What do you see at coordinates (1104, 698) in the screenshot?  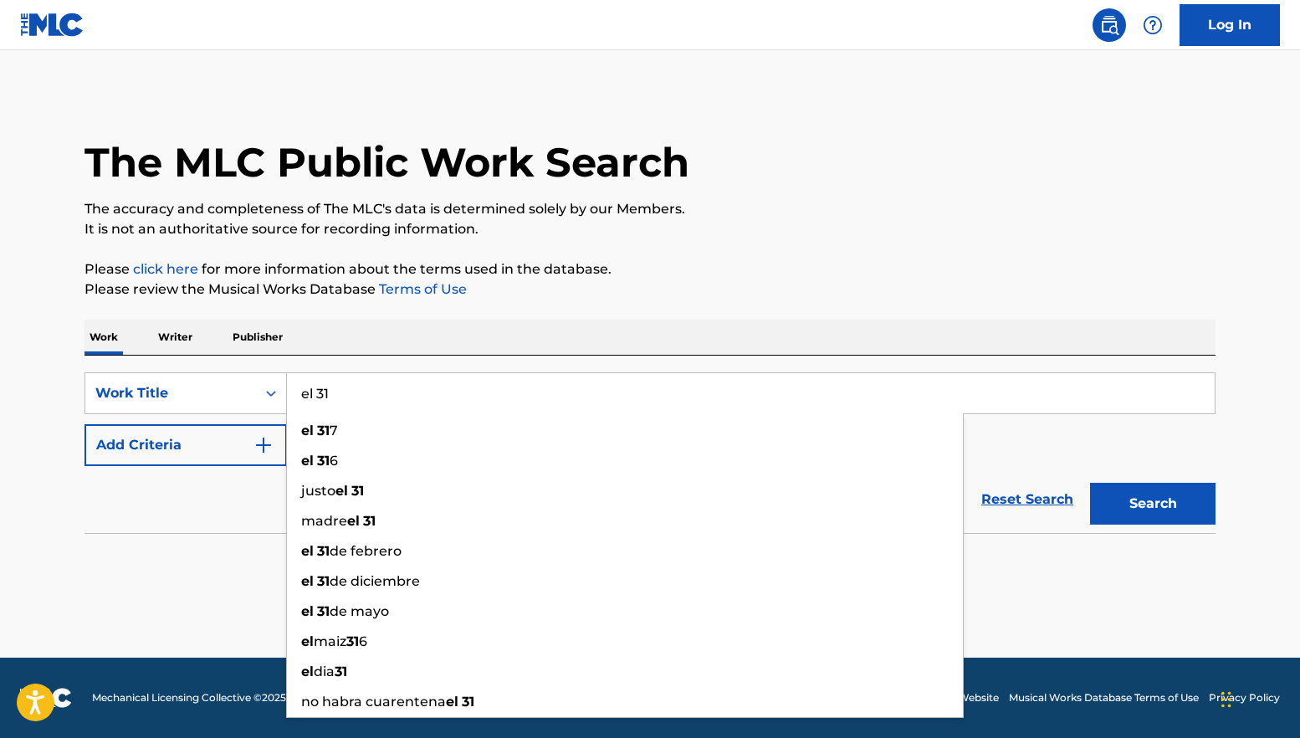 I see `a: Musical Works Database Terms of Use` at bounding box center [1104, 698].